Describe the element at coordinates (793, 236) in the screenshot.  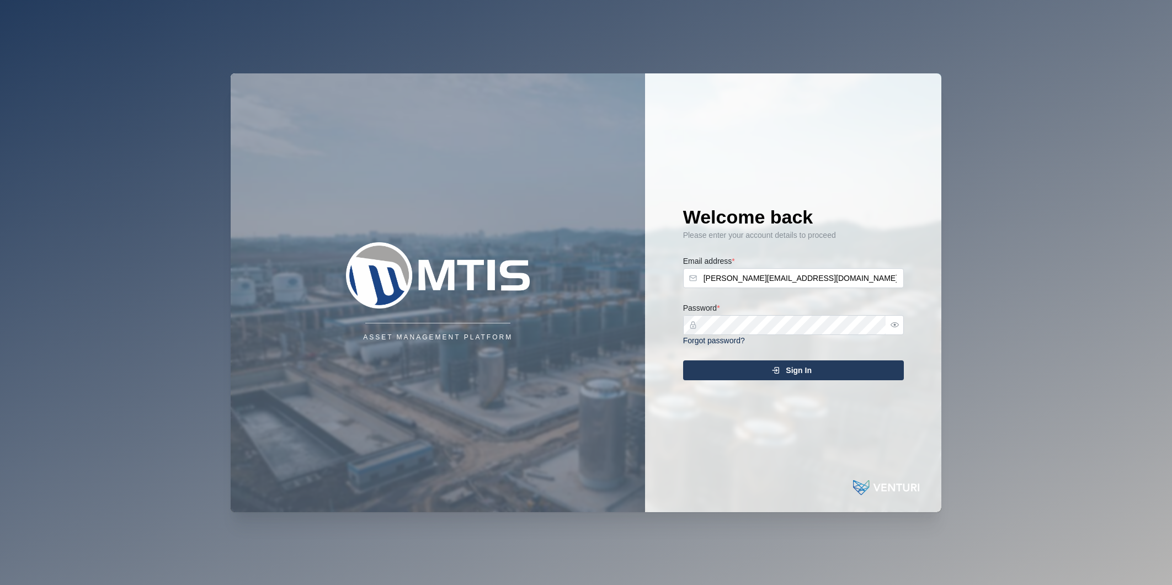
I see `div: Please enter your account details to proceed` at that location.